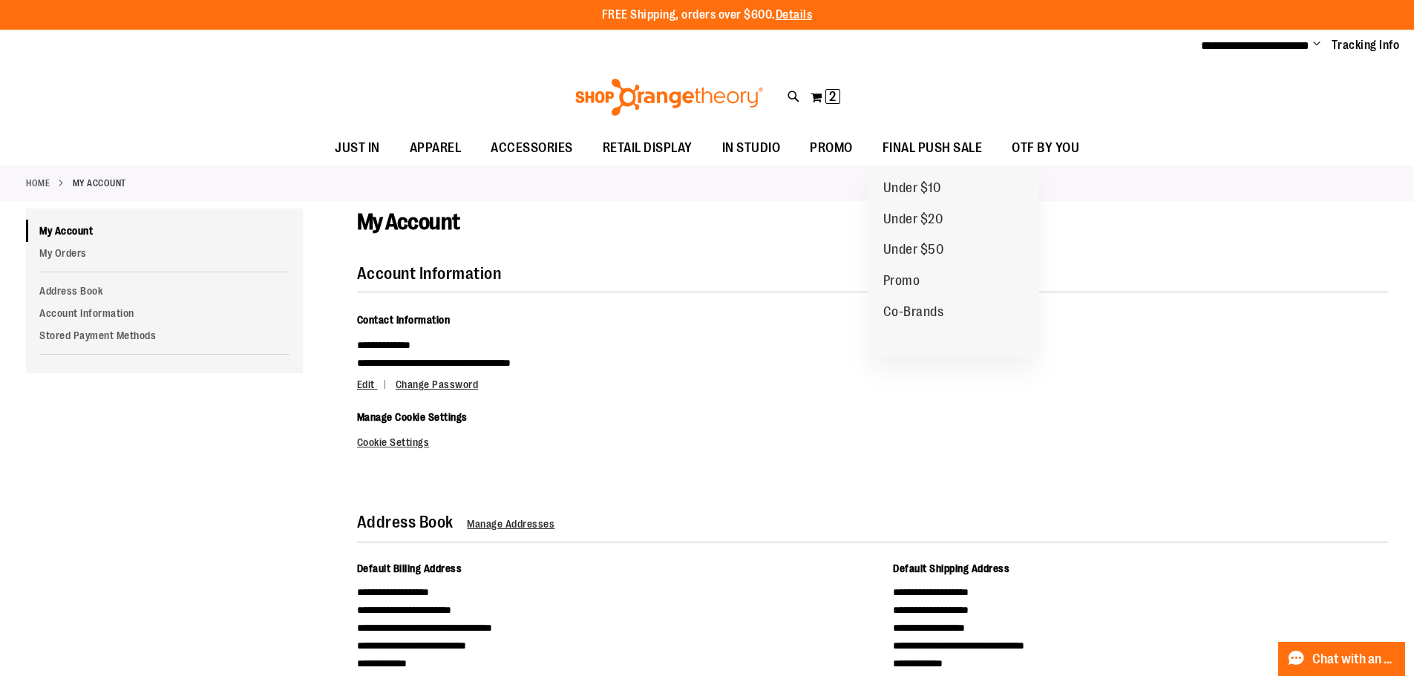 The height and width of the screenshot is (676, 1414). What do you see at coordinates (794, 15) in the screenshot?
I see `a: Details` at bounding box center [794, 15].